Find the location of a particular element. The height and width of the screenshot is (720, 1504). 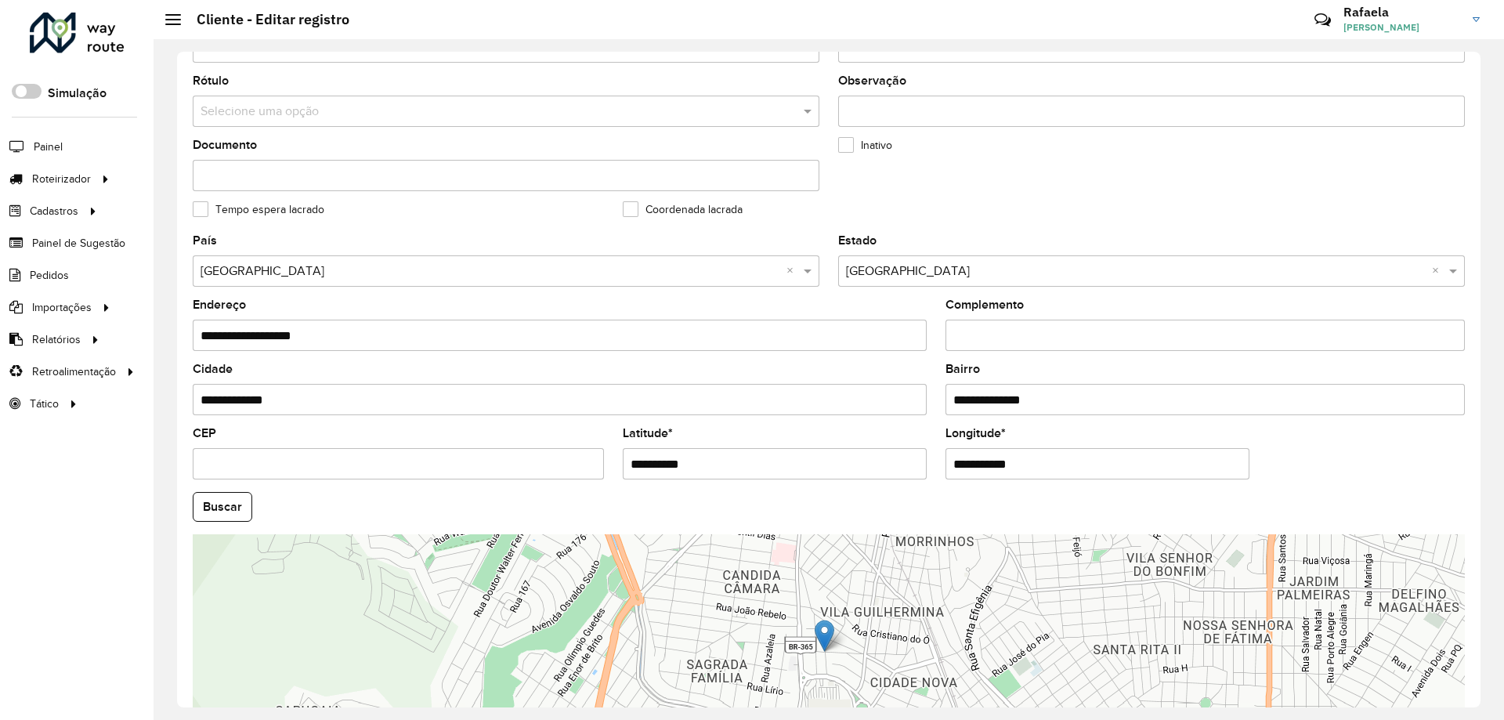

label: Estado is located at coordinates (857, 240).